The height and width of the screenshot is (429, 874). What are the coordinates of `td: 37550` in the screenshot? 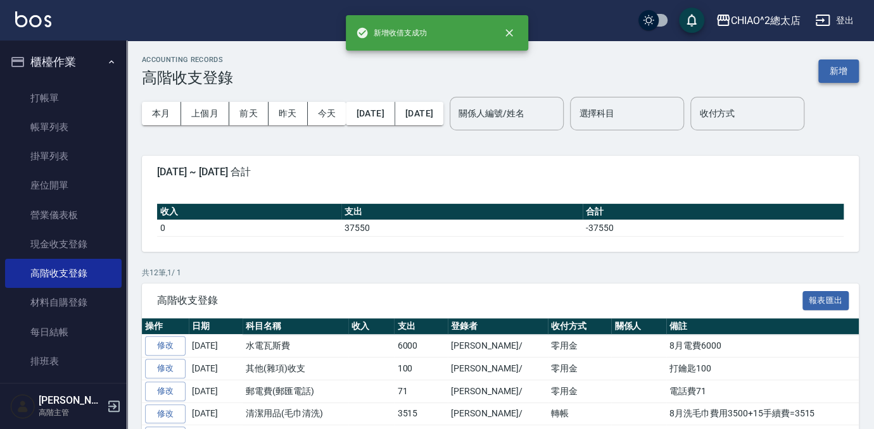 It's located at (462, 228).